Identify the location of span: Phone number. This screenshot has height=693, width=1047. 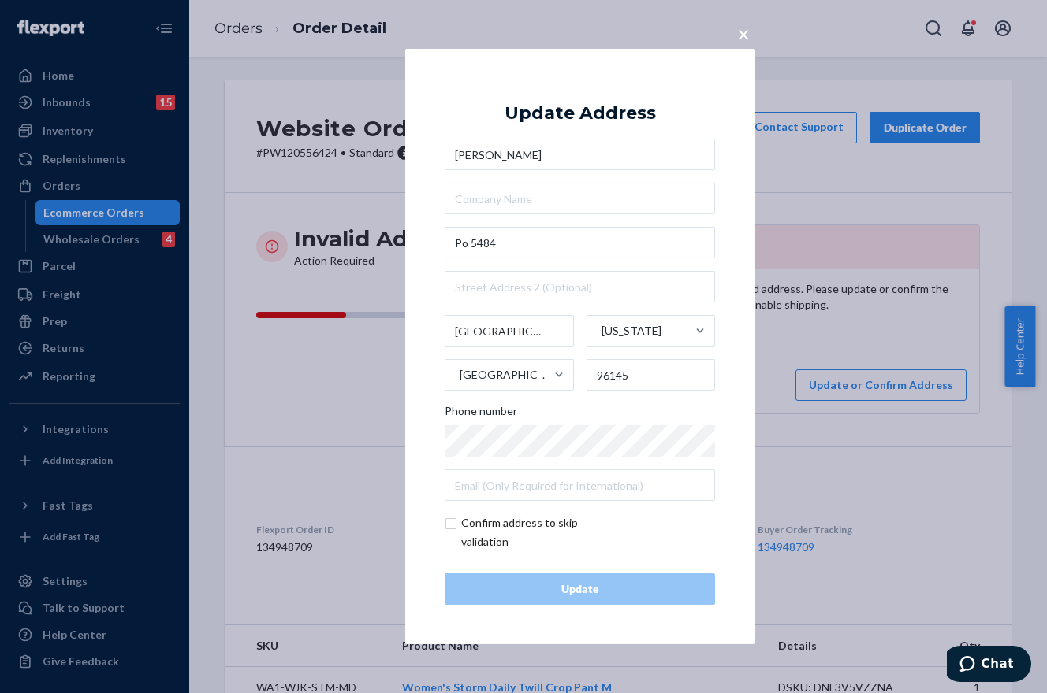
(481, 415).